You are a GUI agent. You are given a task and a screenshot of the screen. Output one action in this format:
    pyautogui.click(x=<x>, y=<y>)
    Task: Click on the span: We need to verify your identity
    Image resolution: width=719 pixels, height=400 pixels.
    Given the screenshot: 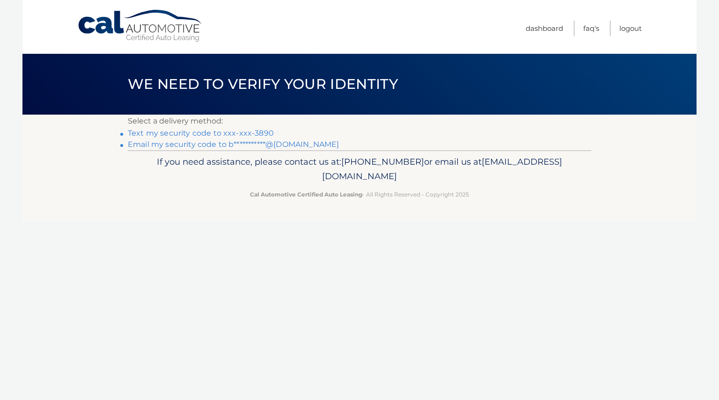 What is the action you would take?
    pyautogui.click(x=263, y=84)
    